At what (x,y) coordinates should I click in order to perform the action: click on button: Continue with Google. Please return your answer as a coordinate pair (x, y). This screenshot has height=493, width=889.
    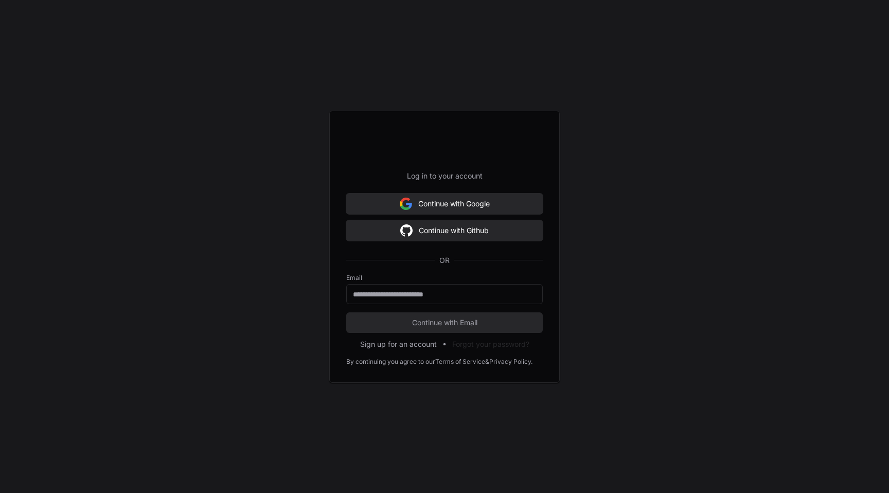
    Looking at the image, I should click on (445, 204).